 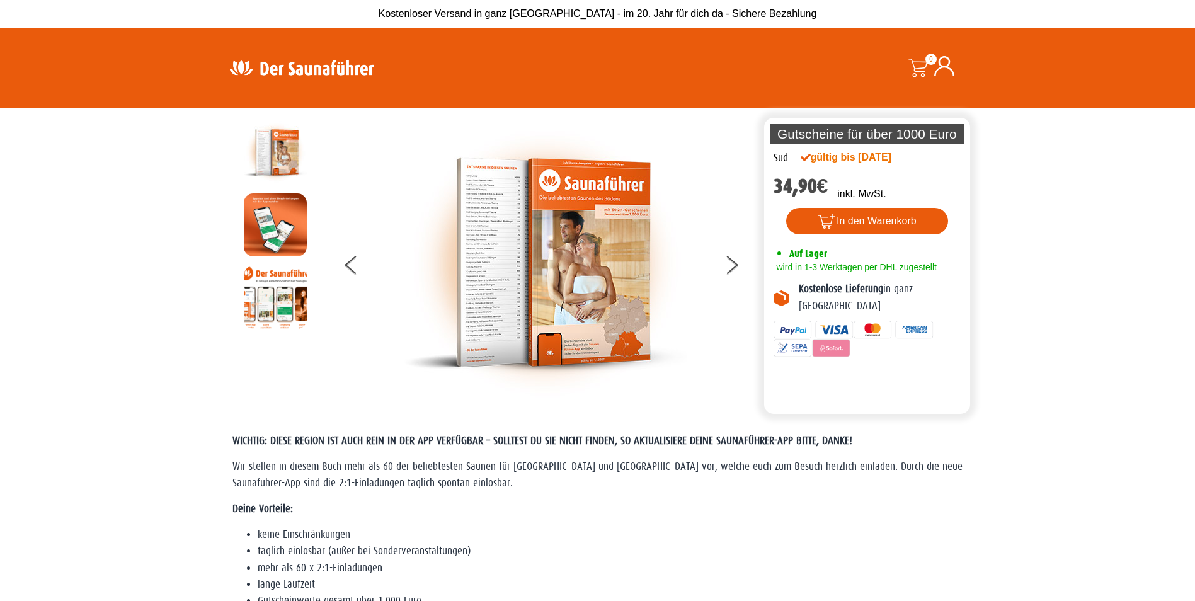 I want to click on span: wird in 1-3 Werktagen per DHL zugestellt, so click(x=855, y=267).